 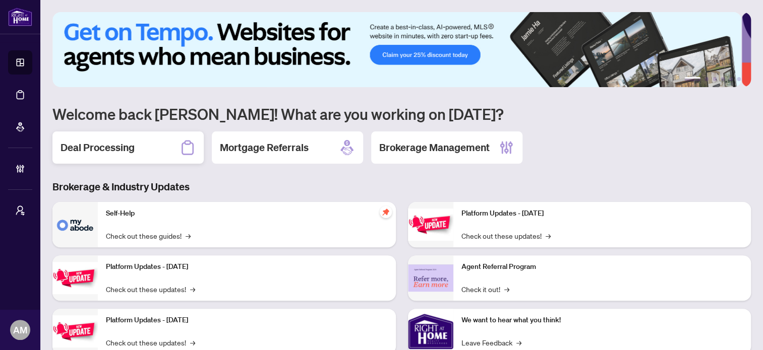 What do you see at coordinates (739, 79) in the screenshot?
I see `button: 6` at bounding box center [739, 79].